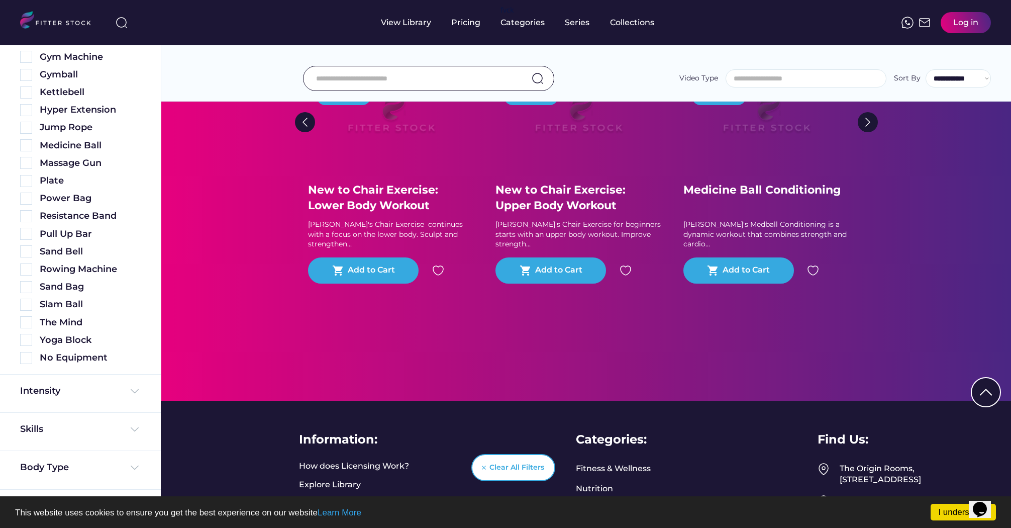 The width and height of the screenshot is (1011, 528). Describe the element at coordinates (466, 23) in the screenshot. I see `div: Pricing` at that location.